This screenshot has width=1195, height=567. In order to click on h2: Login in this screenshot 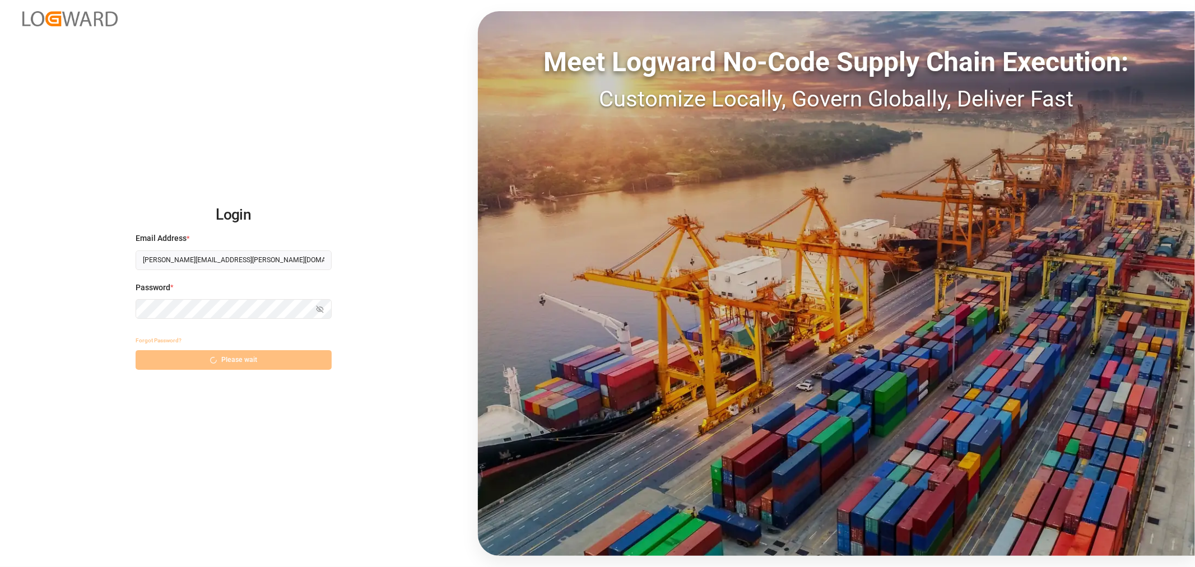, I will do `click(234, 215)`.